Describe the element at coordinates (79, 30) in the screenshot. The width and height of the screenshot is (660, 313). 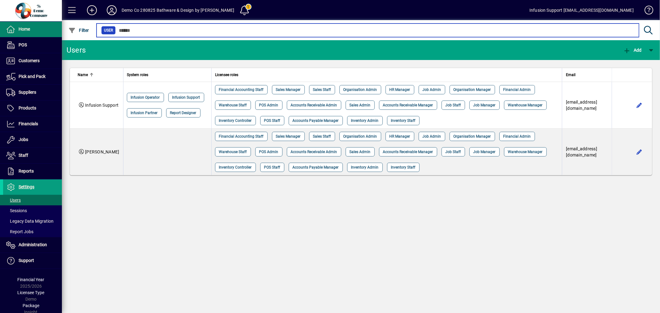
I see `span: Filter` at that location.